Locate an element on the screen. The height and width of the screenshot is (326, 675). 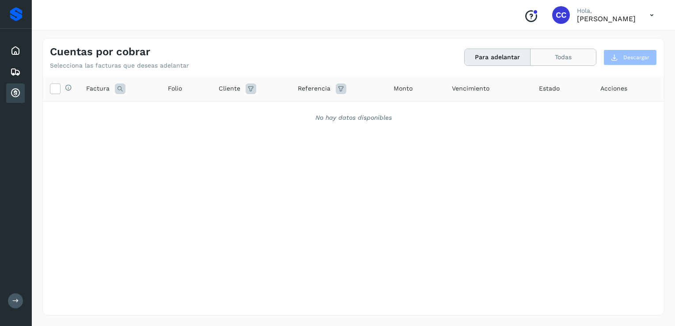
p: Selecciona las facturas que deseas adelantar is located at coordinates (119, 65).